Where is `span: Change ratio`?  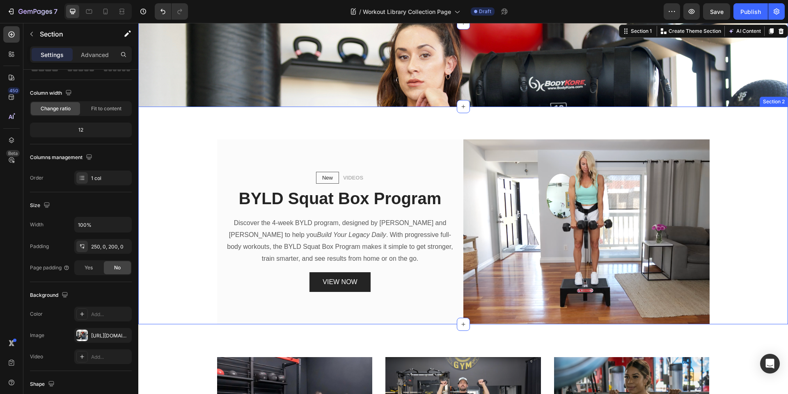 span: Change ratio is located at coordinates (55, 109).